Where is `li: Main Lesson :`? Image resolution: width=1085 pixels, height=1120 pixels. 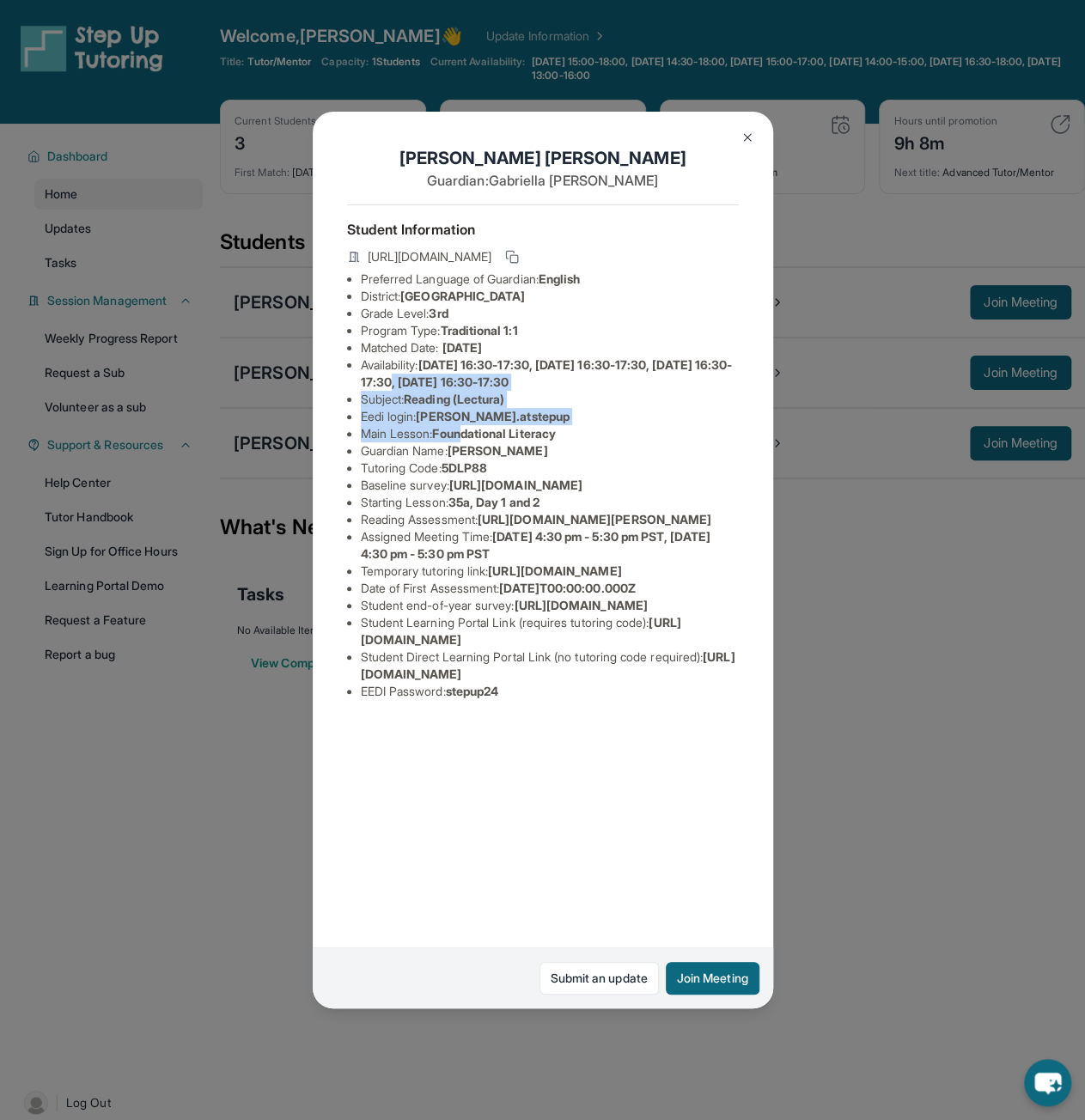 li: Main Lesson : is located at coordinates (550, 434).